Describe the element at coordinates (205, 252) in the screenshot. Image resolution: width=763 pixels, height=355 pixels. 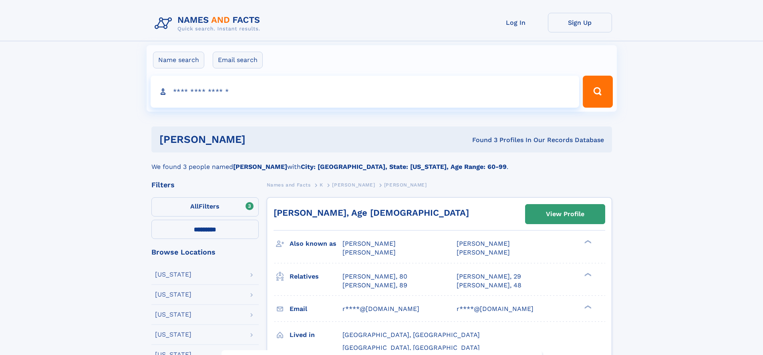
I see `div: Browse Locations` at that location.